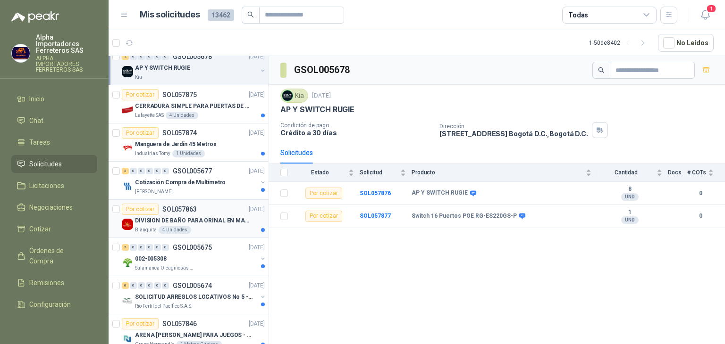 Image resolution: width=725 pixels, height=344 pixels. What do you see at coordinates (54, 208) in the screenshot?
I see `a: Negociaciones` at bounding box center [54, 208].